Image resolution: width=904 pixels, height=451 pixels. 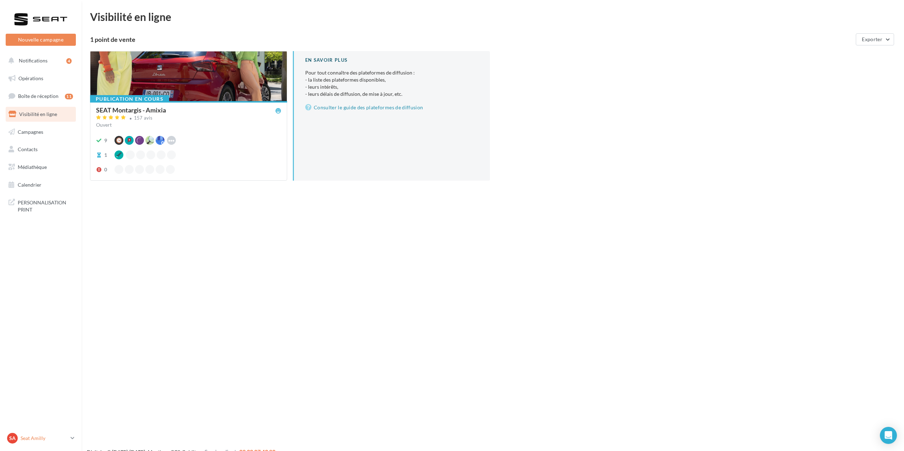 What do you see at coordinates (45, 205) in the screenshot?
I see `span: PERSONNALISATION PRINT` at bounding box center [45, 205].